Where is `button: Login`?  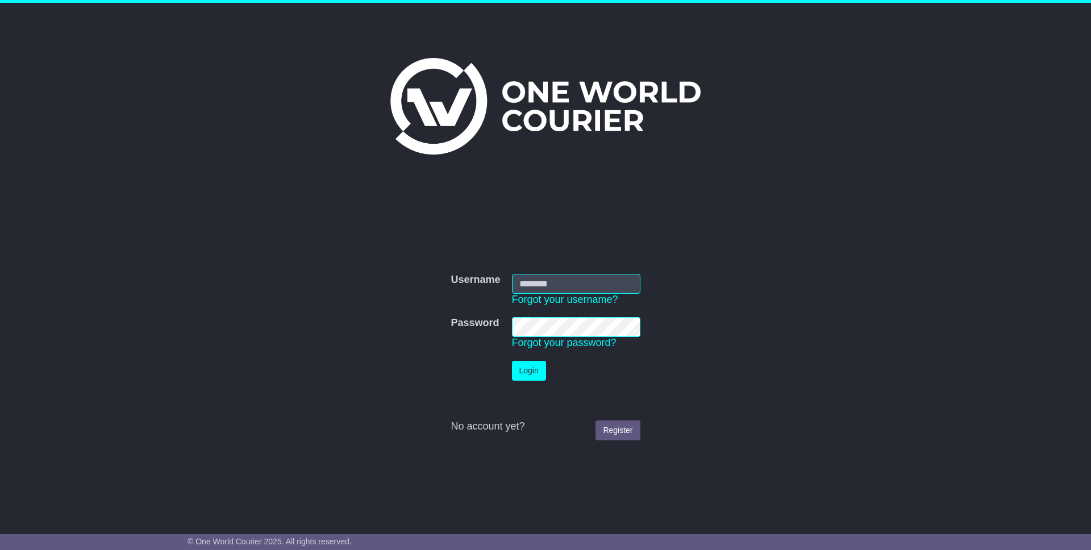
button: Login is located at coordinates (529, 370).